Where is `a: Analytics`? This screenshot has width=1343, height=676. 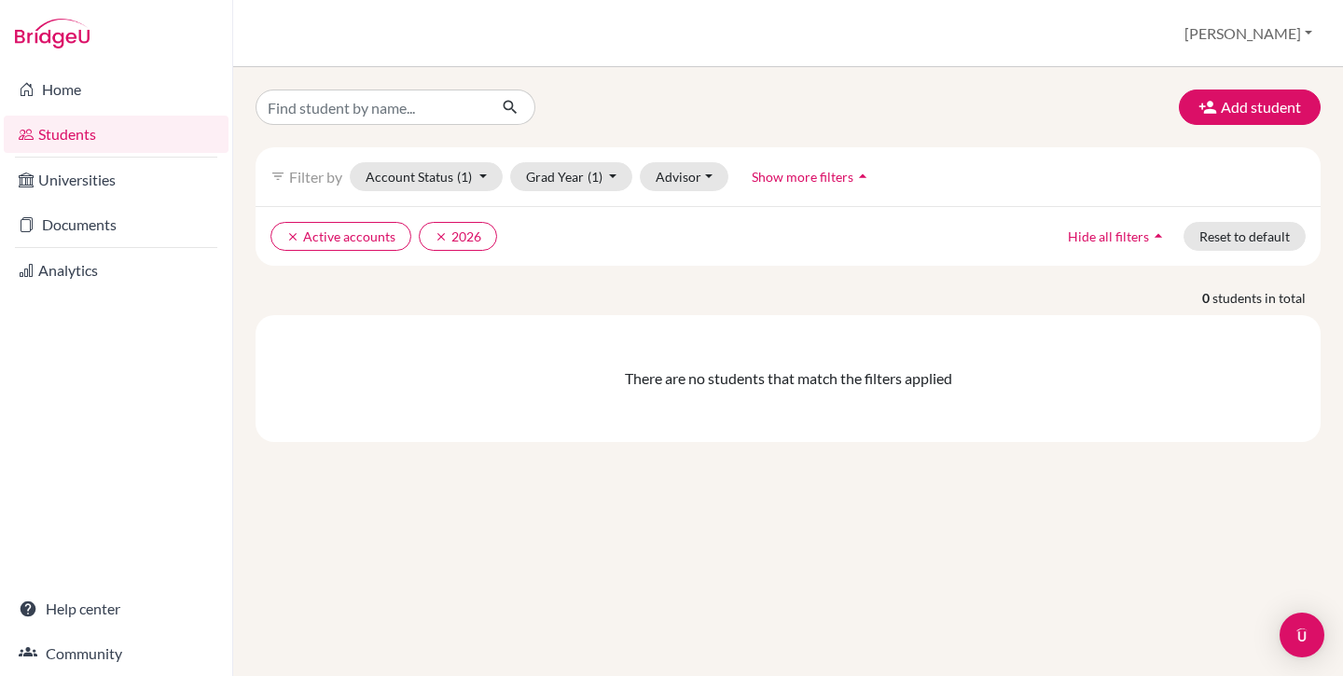 a: Analytics is located at coordinates (116, 270).